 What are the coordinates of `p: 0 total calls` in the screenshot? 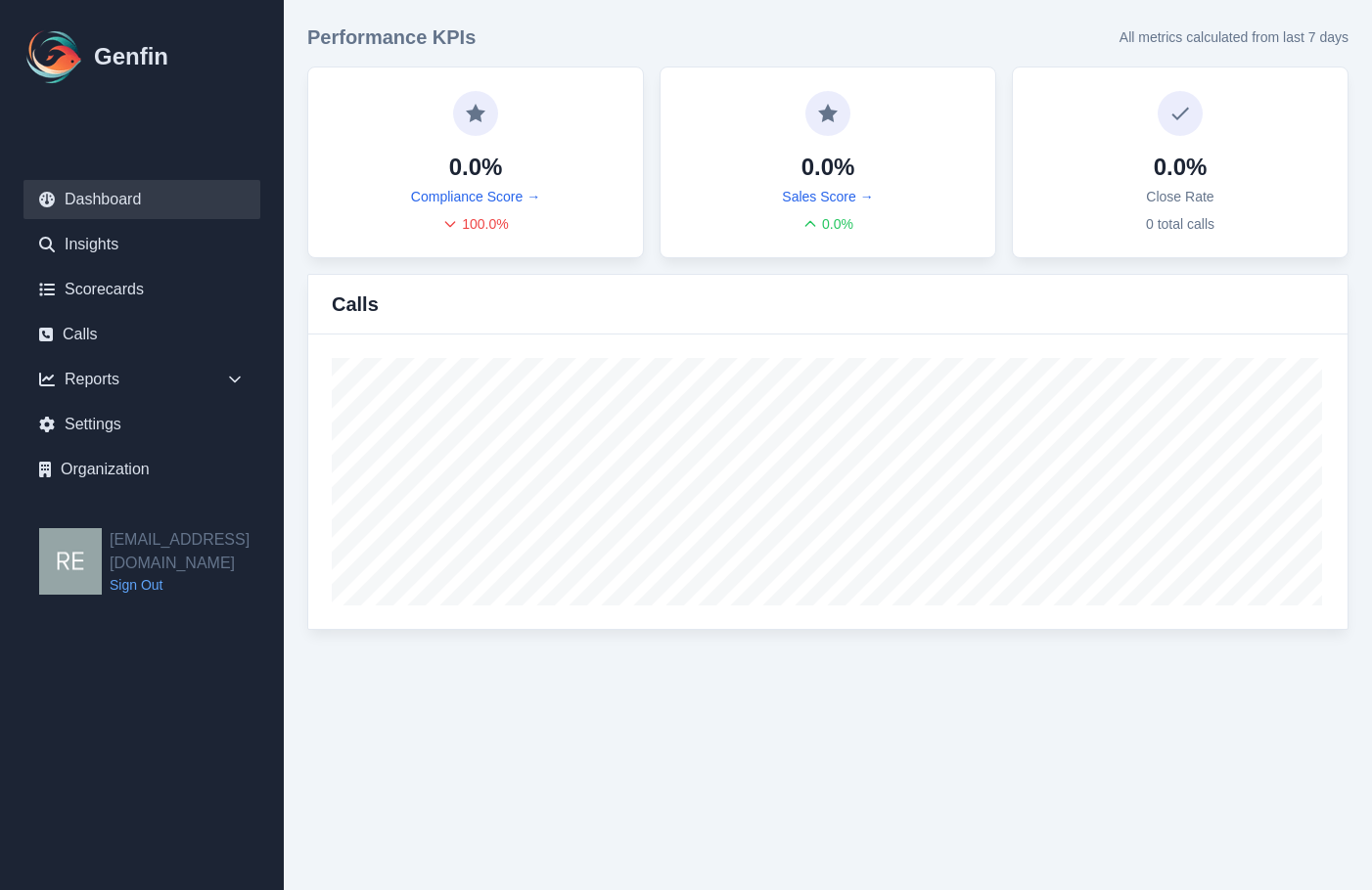 It's located at (1181, 224).